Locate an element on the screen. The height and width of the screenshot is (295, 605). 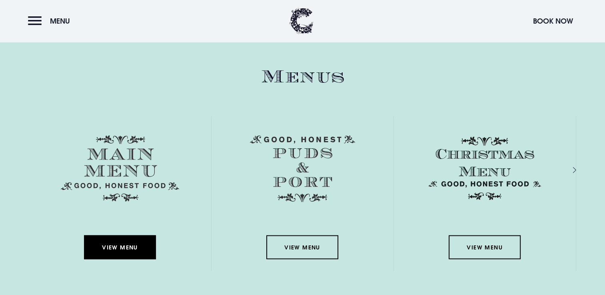
img: Clandeboye Lodge is located at coordinates (301, 21).